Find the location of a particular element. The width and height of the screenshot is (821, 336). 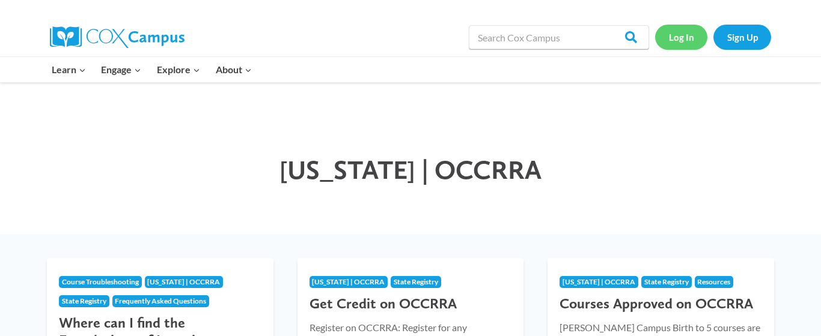

button: Child menu of Explore is located at coordinates (178, 70).